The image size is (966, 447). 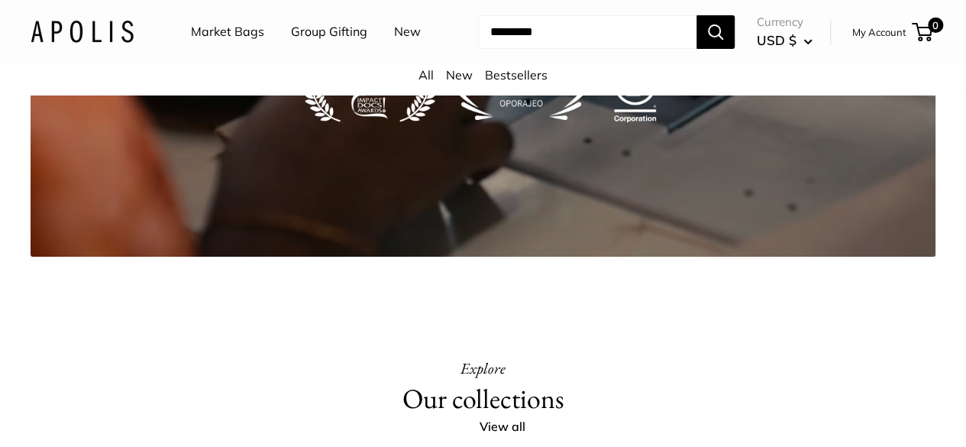 What do you see at coordinates (516, 75) in the screenshot?
I see `a: Bestsellers` at bounding box center [516, 75].